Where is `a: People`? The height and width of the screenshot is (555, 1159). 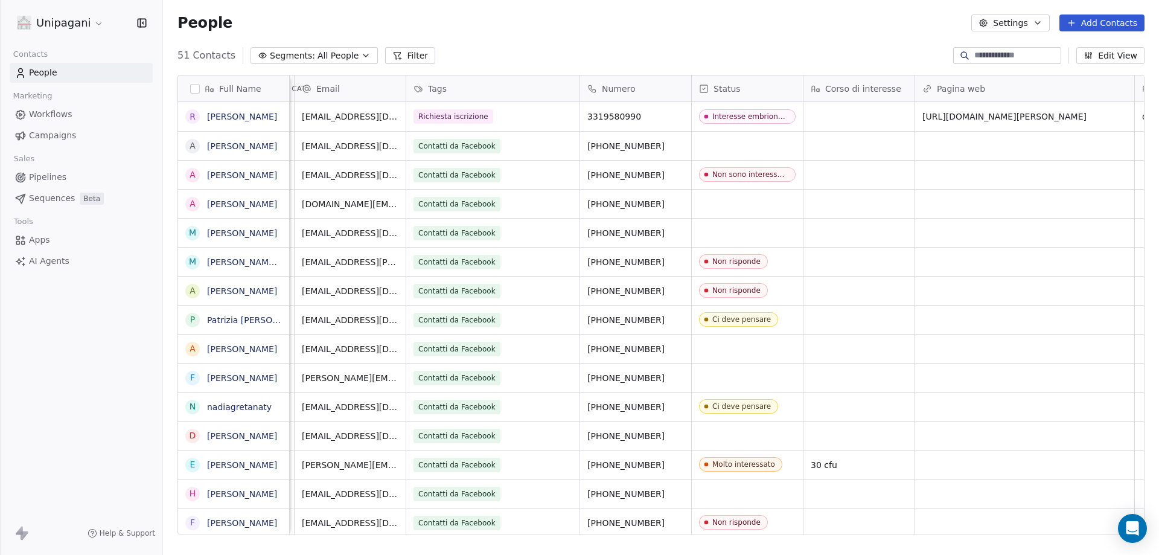 a: People is located at coordinates (81, 72).